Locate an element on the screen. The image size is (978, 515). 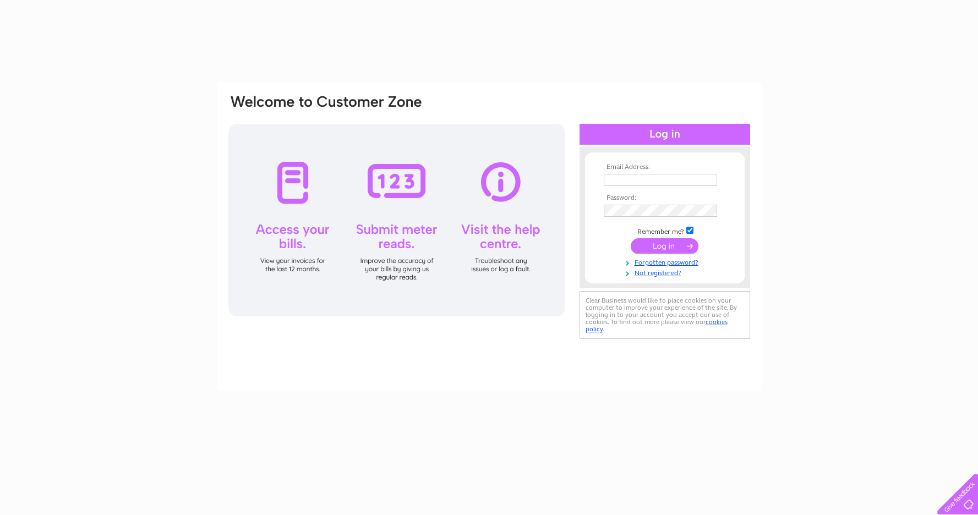
a: Forgotten password? is located at coordinates (666, 261).